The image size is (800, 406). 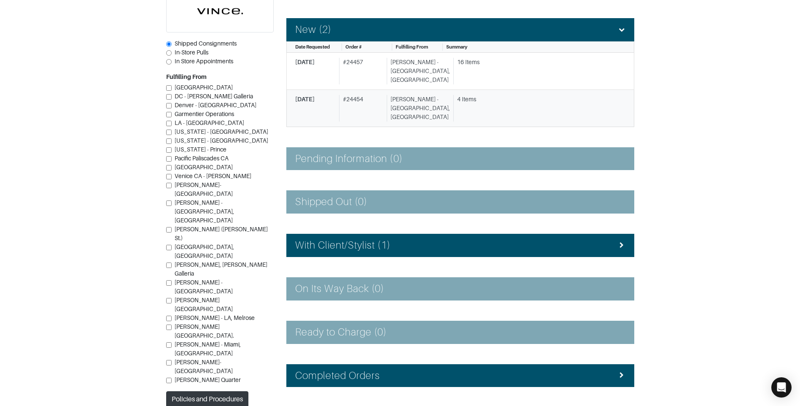 I want to click on div: # 24457, so click(x=361, y=71).